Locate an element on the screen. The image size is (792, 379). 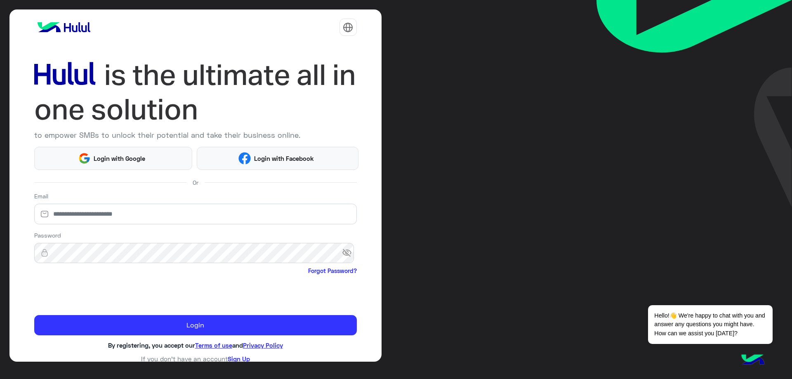
img: logo is located at coordinates (64, 27).